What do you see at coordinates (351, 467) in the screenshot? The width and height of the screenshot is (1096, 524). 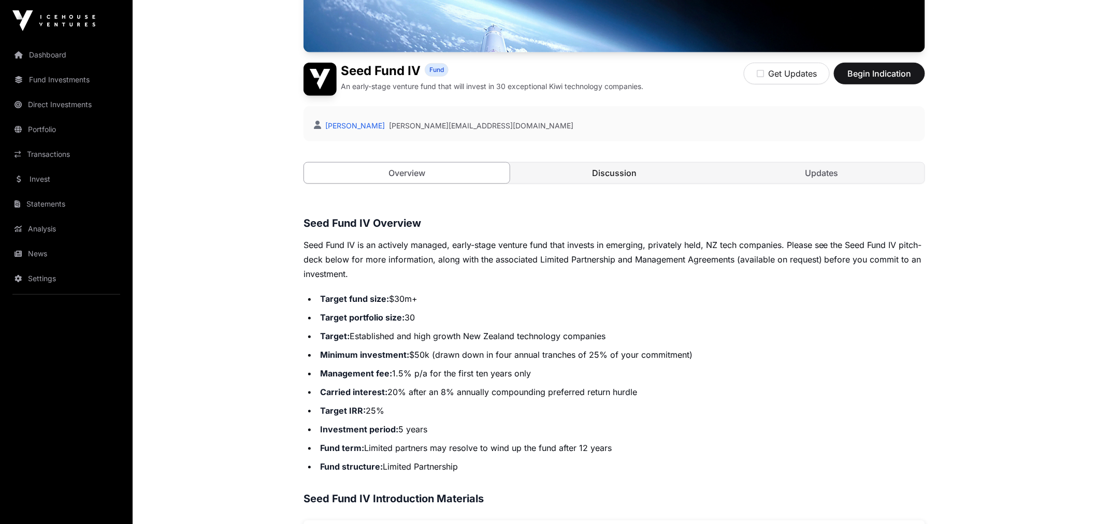 I see `strong: Fund structure:` at bounding box center [351, 467].